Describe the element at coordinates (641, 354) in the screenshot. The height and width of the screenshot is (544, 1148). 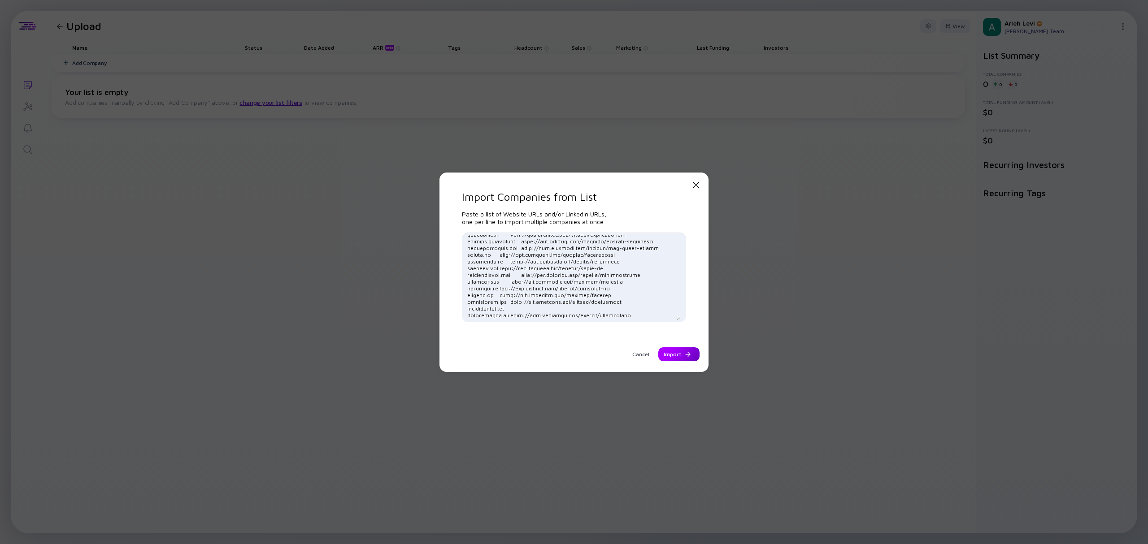
I see `div: Cancel` at that location.